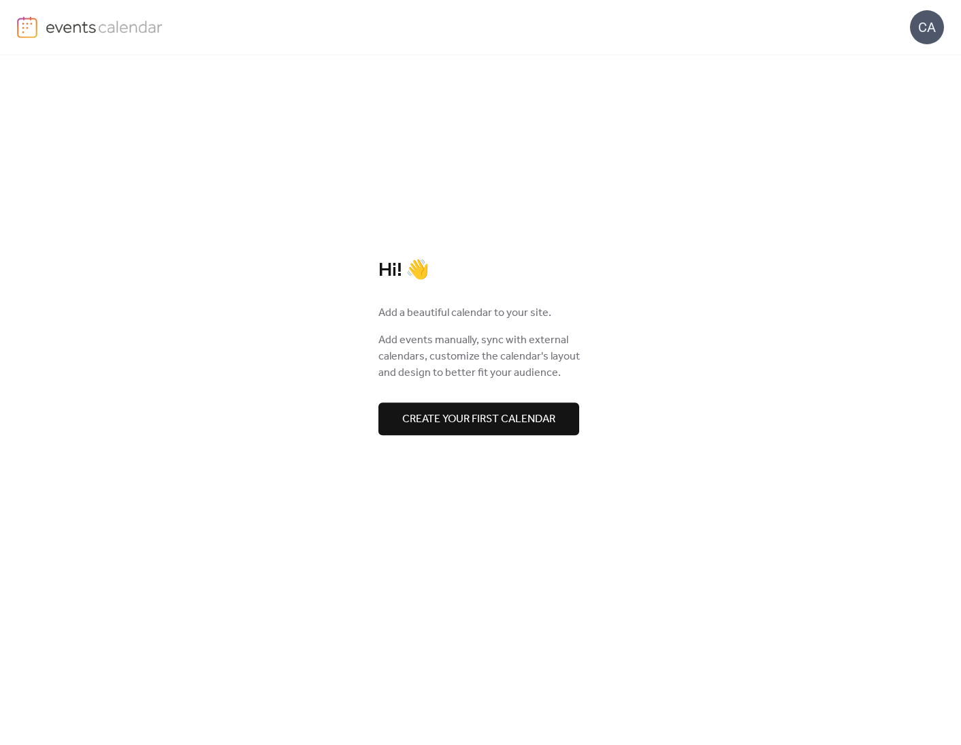 Image resolution: width=961 pixels, height=745 pixels. Describe the element at coordinates (104, 27) in the screenshot. I see `img: logo-type` at that location.